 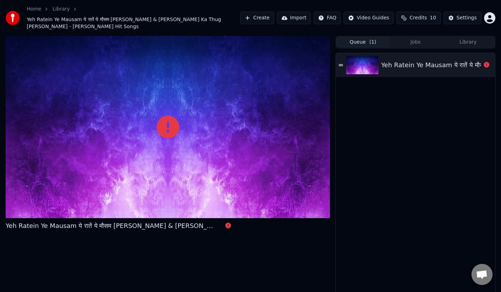 I want to click on button: Video Guides, so click(x=368, y=18).